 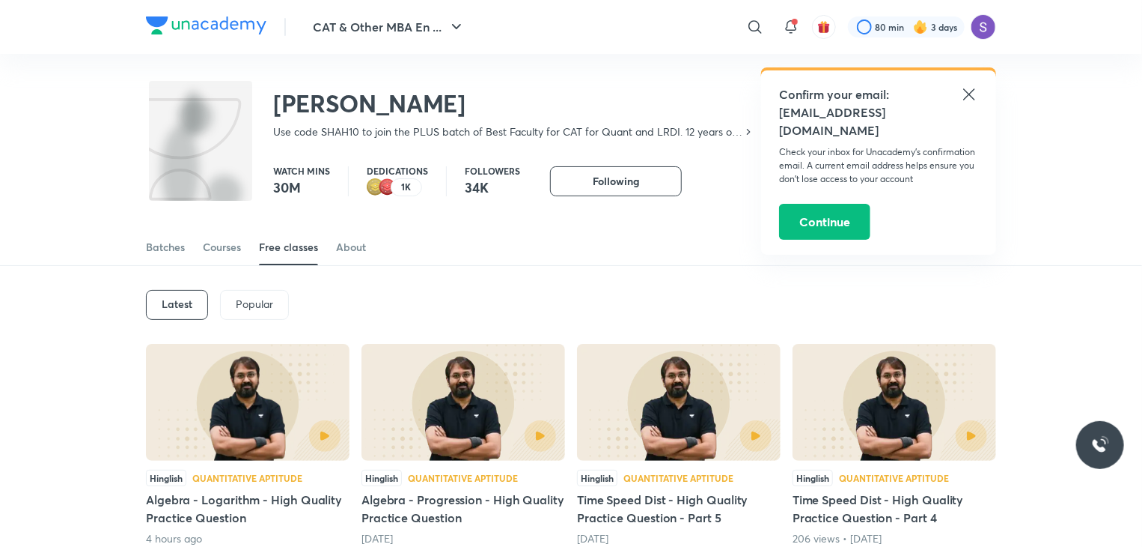 What do you see at coordinates (248, 445) in the screenshot?
I see `div: Algebra - Logarithm - High Quality Practice Question` at bounding box center [248, 445].